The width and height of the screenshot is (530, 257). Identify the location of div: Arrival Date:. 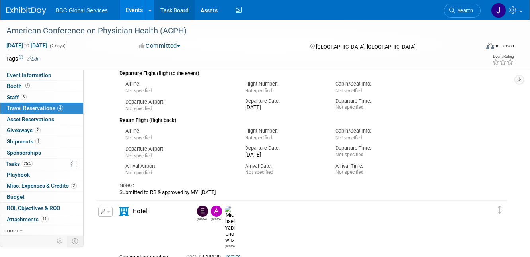
(284, 166).